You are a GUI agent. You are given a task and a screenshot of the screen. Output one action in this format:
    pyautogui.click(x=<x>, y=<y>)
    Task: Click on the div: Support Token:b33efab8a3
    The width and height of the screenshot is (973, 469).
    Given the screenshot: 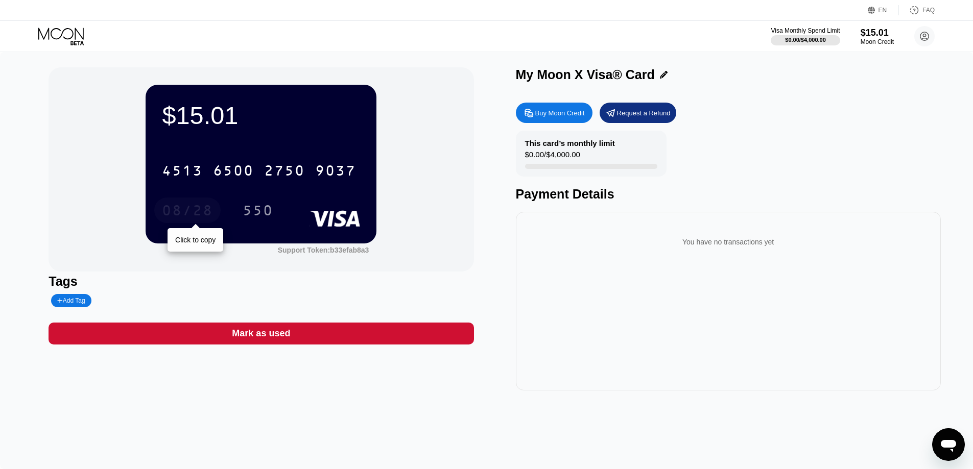 What is the action you would take?
    pyautogui.click(x=323, y=250)
    